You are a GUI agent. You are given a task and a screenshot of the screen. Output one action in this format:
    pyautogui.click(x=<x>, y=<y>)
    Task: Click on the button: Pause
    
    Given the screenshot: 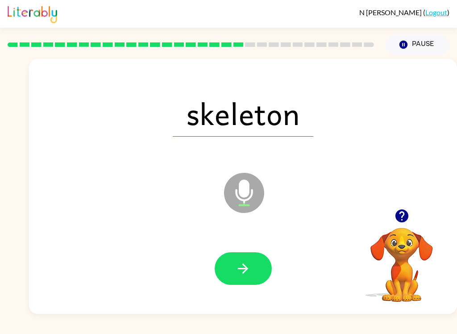 What is the action you would take?
    pyautogui.click(x=417, y=45)
    